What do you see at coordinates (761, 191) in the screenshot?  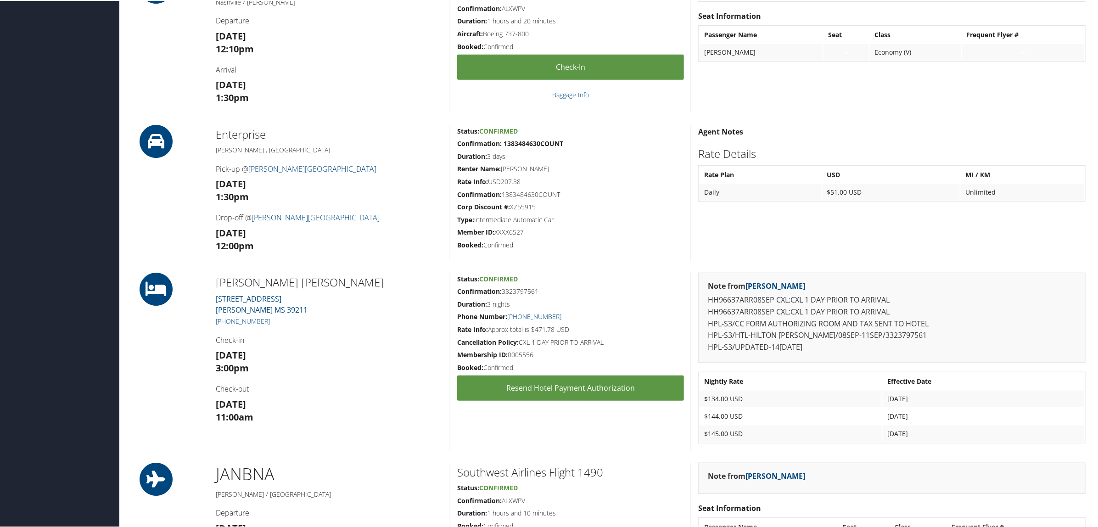 I see `td: Daily` at bounding box center [761, 191].